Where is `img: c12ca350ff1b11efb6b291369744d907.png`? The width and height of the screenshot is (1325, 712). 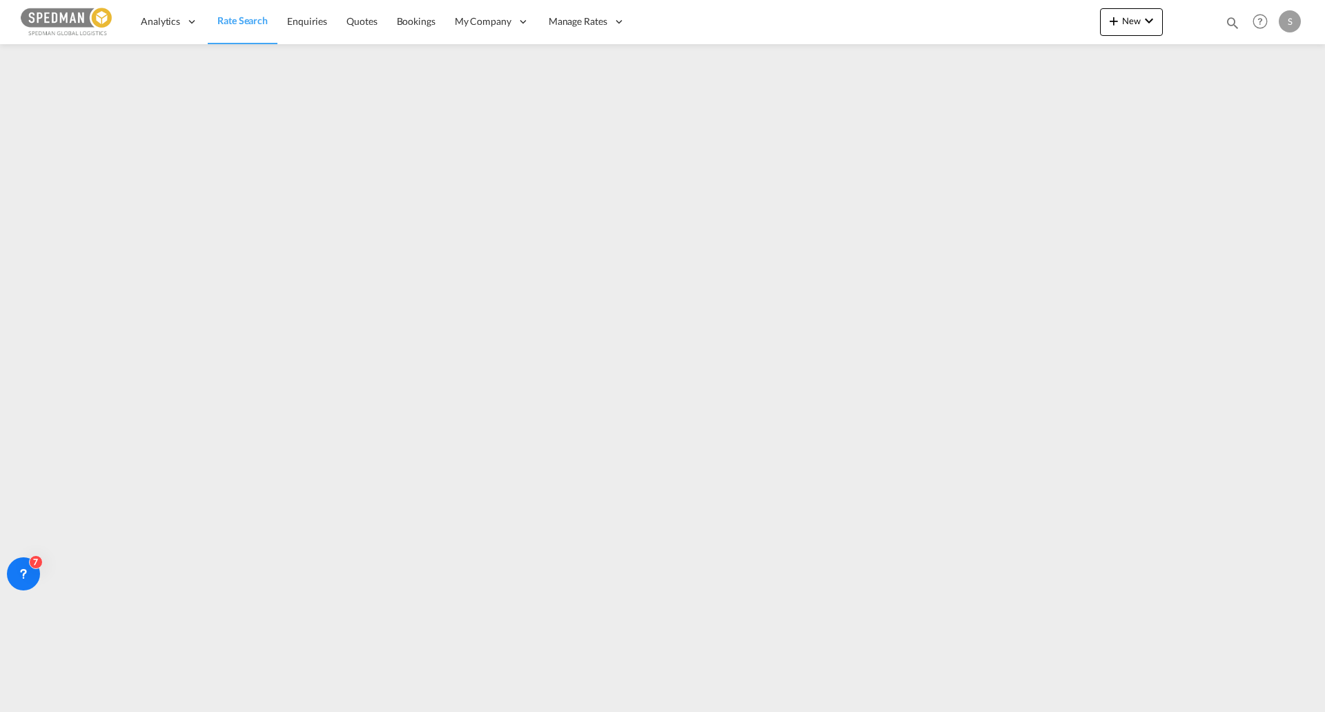
img: c12ca350ff1b11efb6b291369744d907.png is located at coordinates (67, 21).